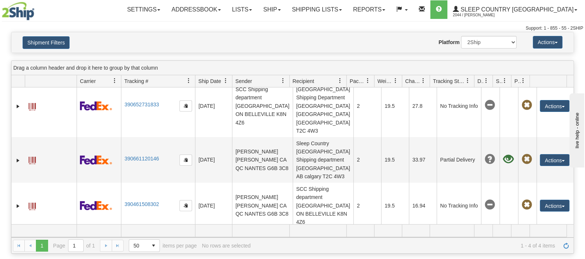  Describe the element at coordinates (242, 10) in the screenshot. I see `a: Lists` at that location.